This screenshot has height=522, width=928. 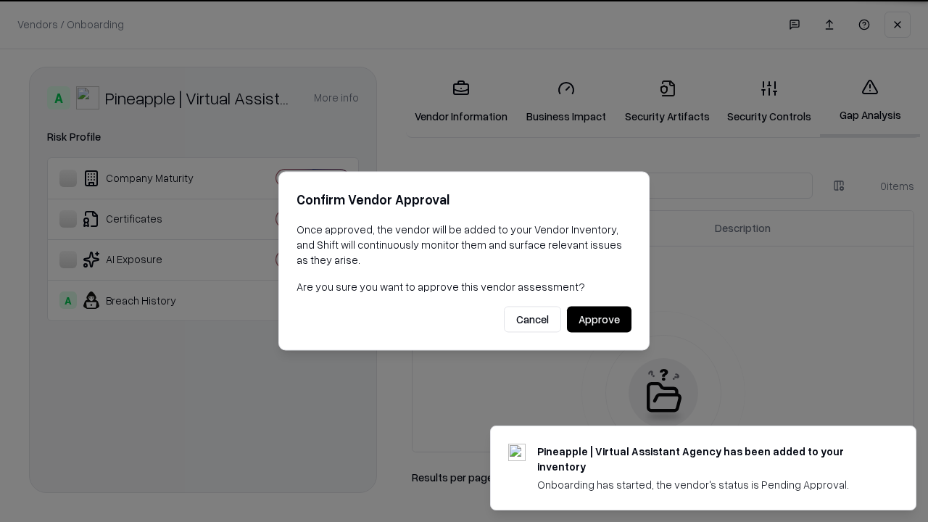 What do you see at coordinates (709, 484) in the screenshot?
I see `div: Onboarding has started, the vendor's status is Pending Approval.` at bounding box center [709, 484].